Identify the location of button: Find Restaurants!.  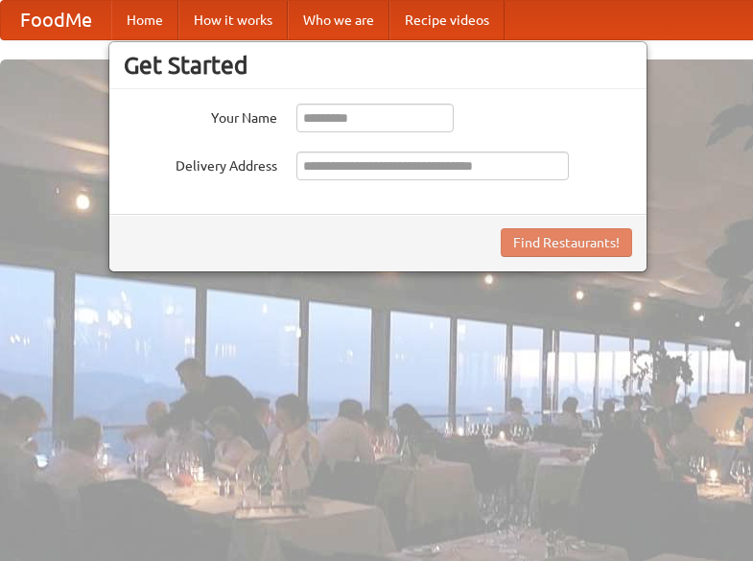
(566, 243).